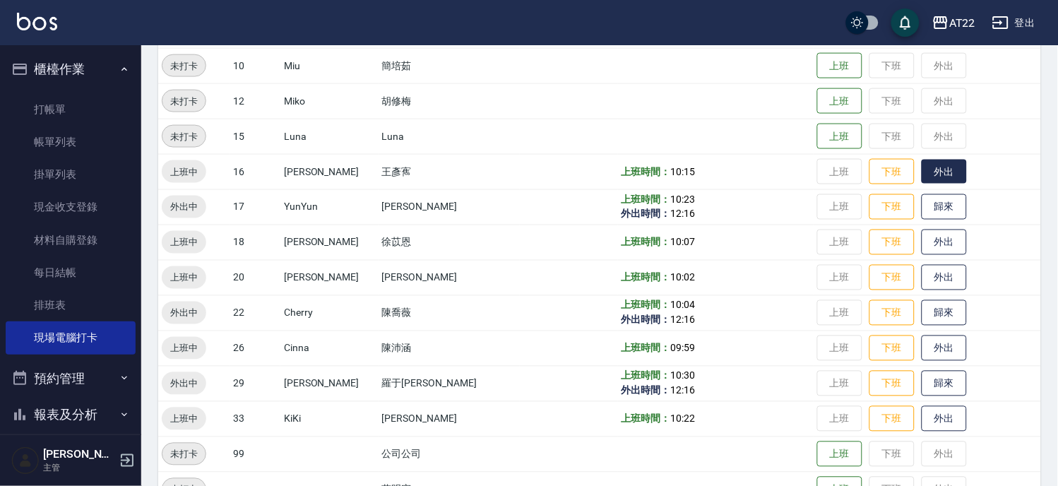  What do you see at coordinates (449, 66) in the screenshot?
I see `td: 簡培茹` at bounding box center [449, 66].